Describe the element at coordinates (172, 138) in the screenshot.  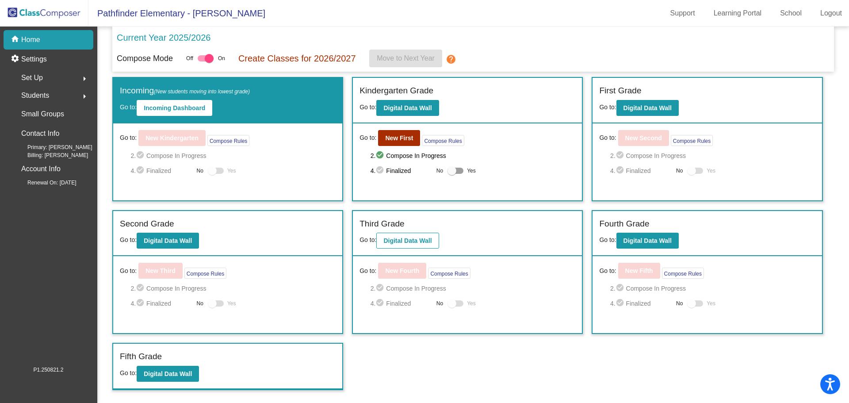
I see `button: New Kindergarten` at that location.